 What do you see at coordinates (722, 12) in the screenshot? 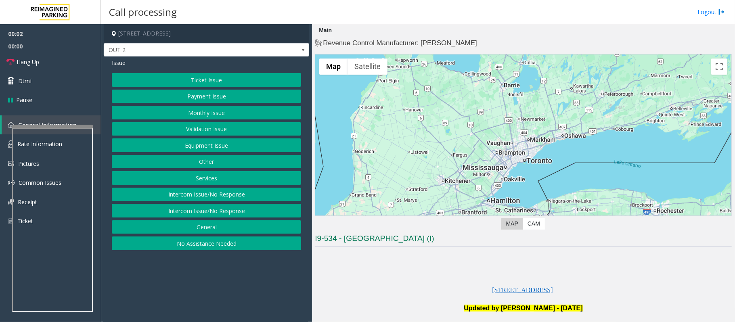
I see `img: logout` at bounding box center [722, 12].